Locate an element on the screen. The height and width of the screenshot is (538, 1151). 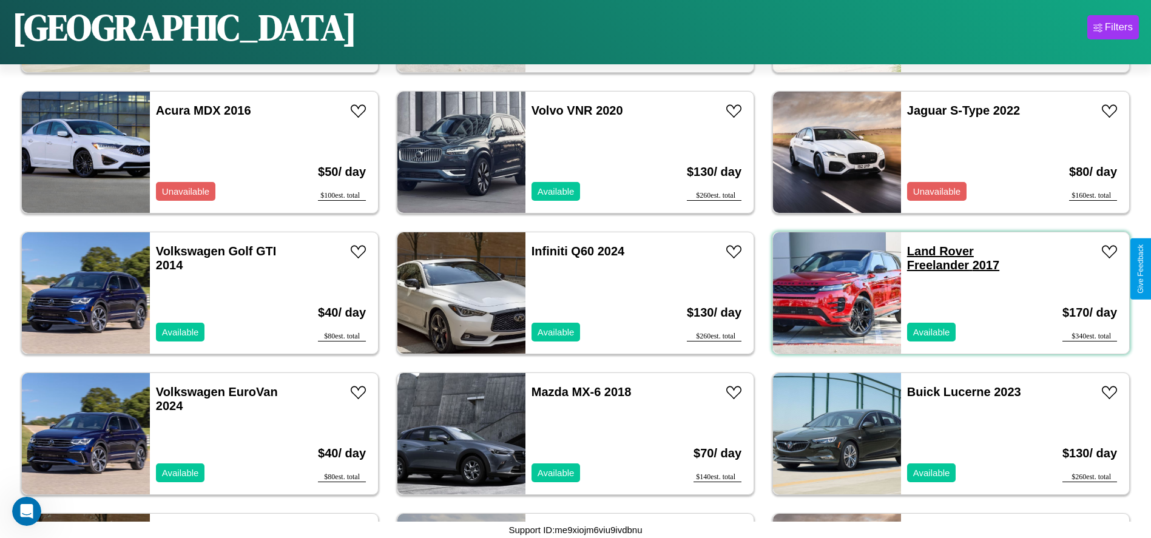
a: Mazda MX-6 2018 is located at coordinates (581, 392).